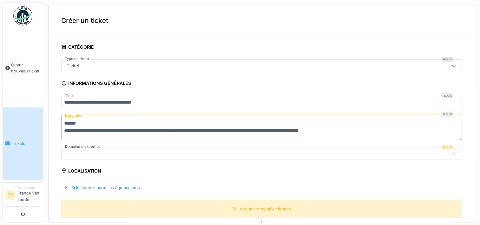 This screenshot has width=480, height=225. What do you see at coordinates (262, 21) in the screenshot?
I see `div: Créer un ticket` at bounding box center [262, 21].